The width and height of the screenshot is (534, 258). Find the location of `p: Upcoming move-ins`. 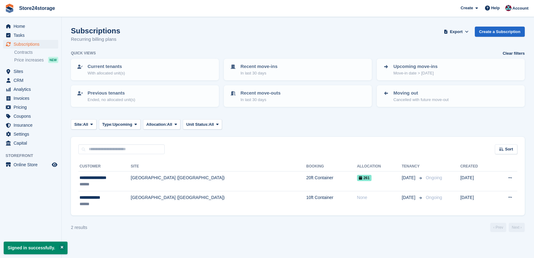

p: Upcoming move-ins is located at coordinates (415, 66).